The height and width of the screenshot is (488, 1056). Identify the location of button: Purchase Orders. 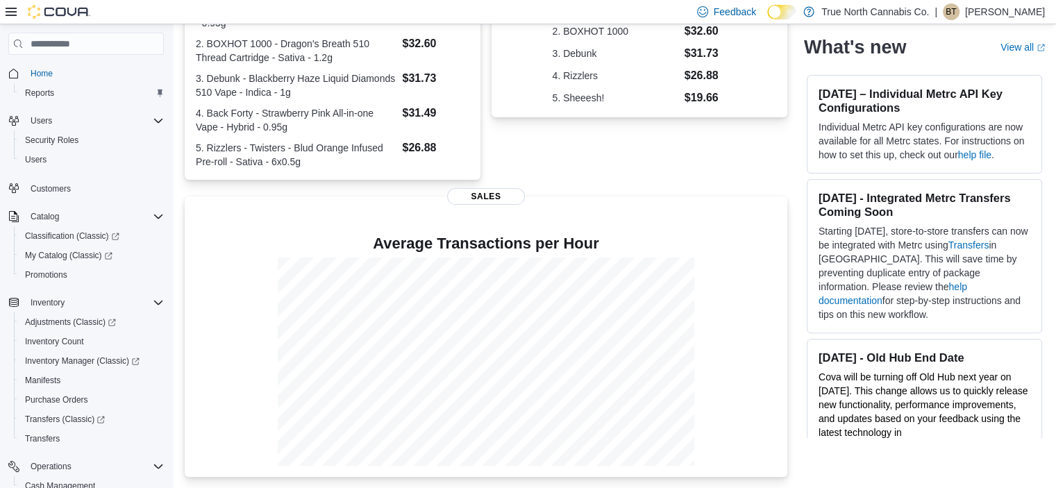
(92, 400).